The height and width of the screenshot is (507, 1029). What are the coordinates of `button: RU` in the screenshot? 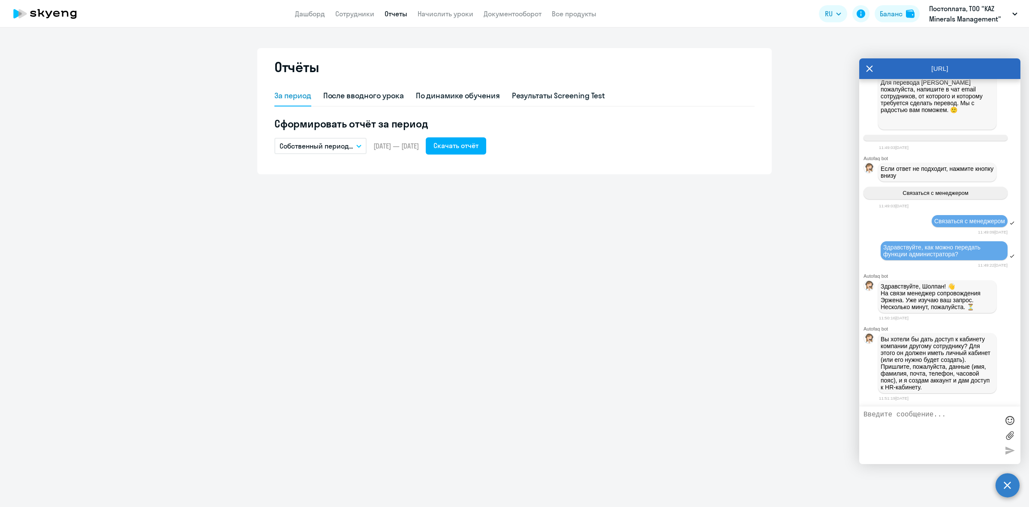 It's located at (833, 14).